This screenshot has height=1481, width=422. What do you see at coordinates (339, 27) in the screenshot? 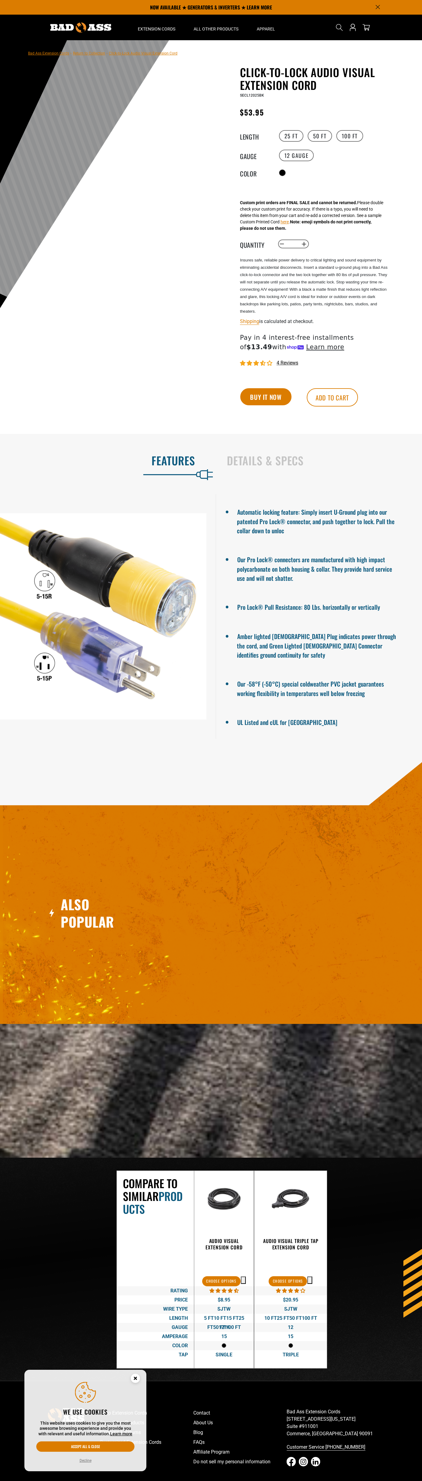
I see `summary: Search` at bounding box center [339, 27].